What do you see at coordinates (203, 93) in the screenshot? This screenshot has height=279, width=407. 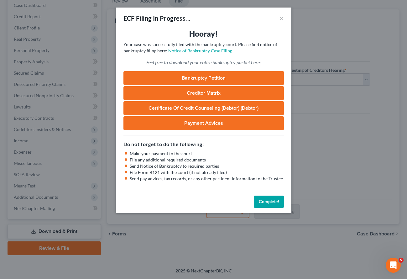 I see `a: Creditor Matrix` at bounding box center [203, 93].